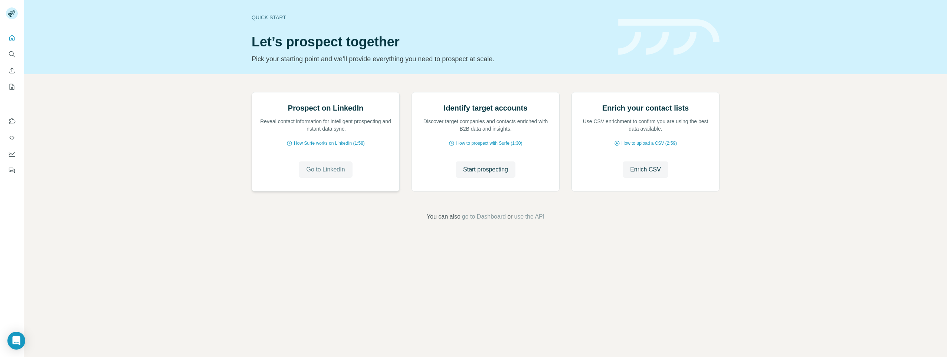 The height and width of the screenshot is (357, 947). I want to click on span: go to Dashboard, so click(484, 217).